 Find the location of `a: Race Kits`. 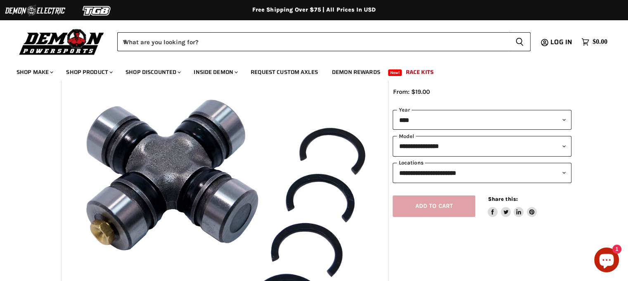

a: Race Kits is located at coordinates (420, 72).